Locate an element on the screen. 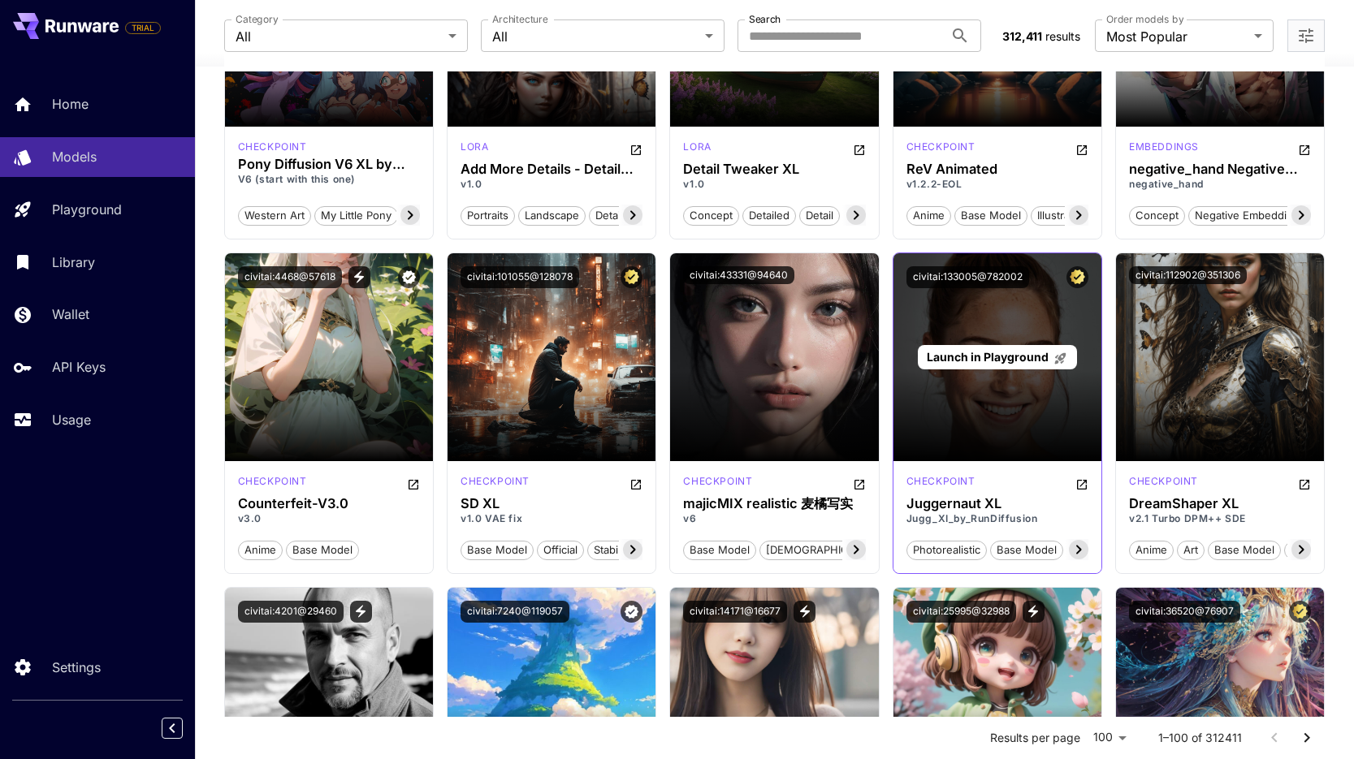 The height and width of the screenshot is (759, 1354). span: concept is located at coordinates (711, 216).